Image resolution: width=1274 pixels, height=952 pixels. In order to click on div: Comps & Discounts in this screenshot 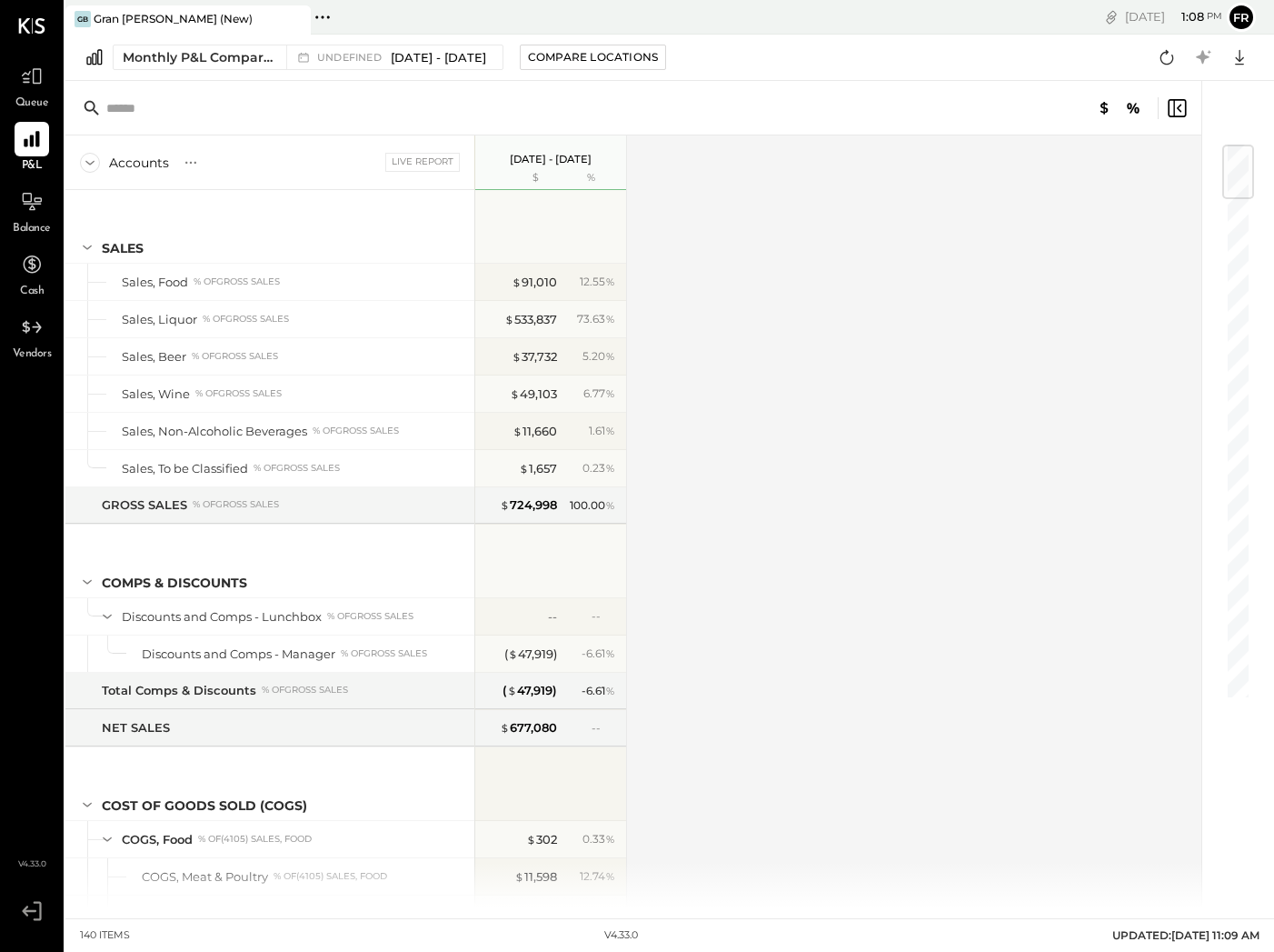, I will do `click(174, 582)`.